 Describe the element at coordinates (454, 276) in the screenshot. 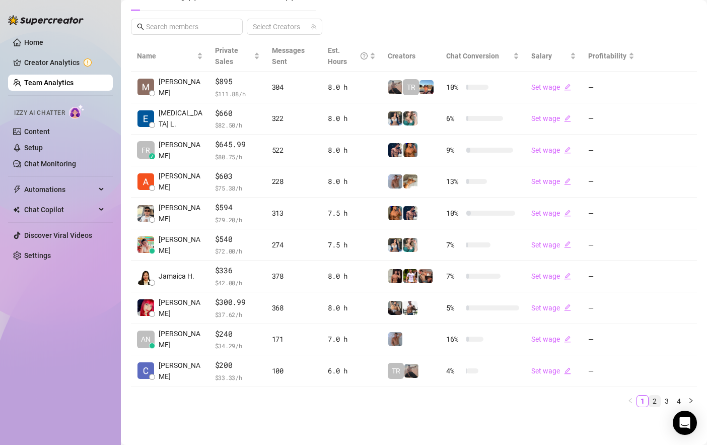

I see `span: 7 %` at that location.